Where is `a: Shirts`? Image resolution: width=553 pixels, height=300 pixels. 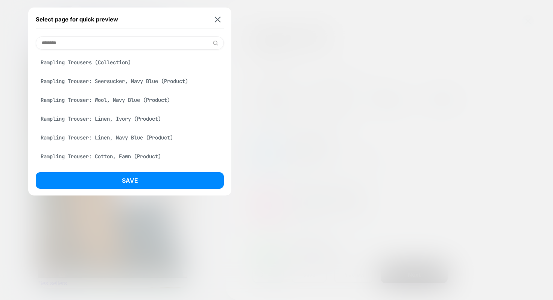 a: Shirts is located at coordinates (42, 11).